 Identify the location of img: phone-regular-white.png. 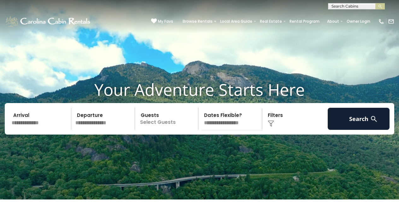
(382, 21).